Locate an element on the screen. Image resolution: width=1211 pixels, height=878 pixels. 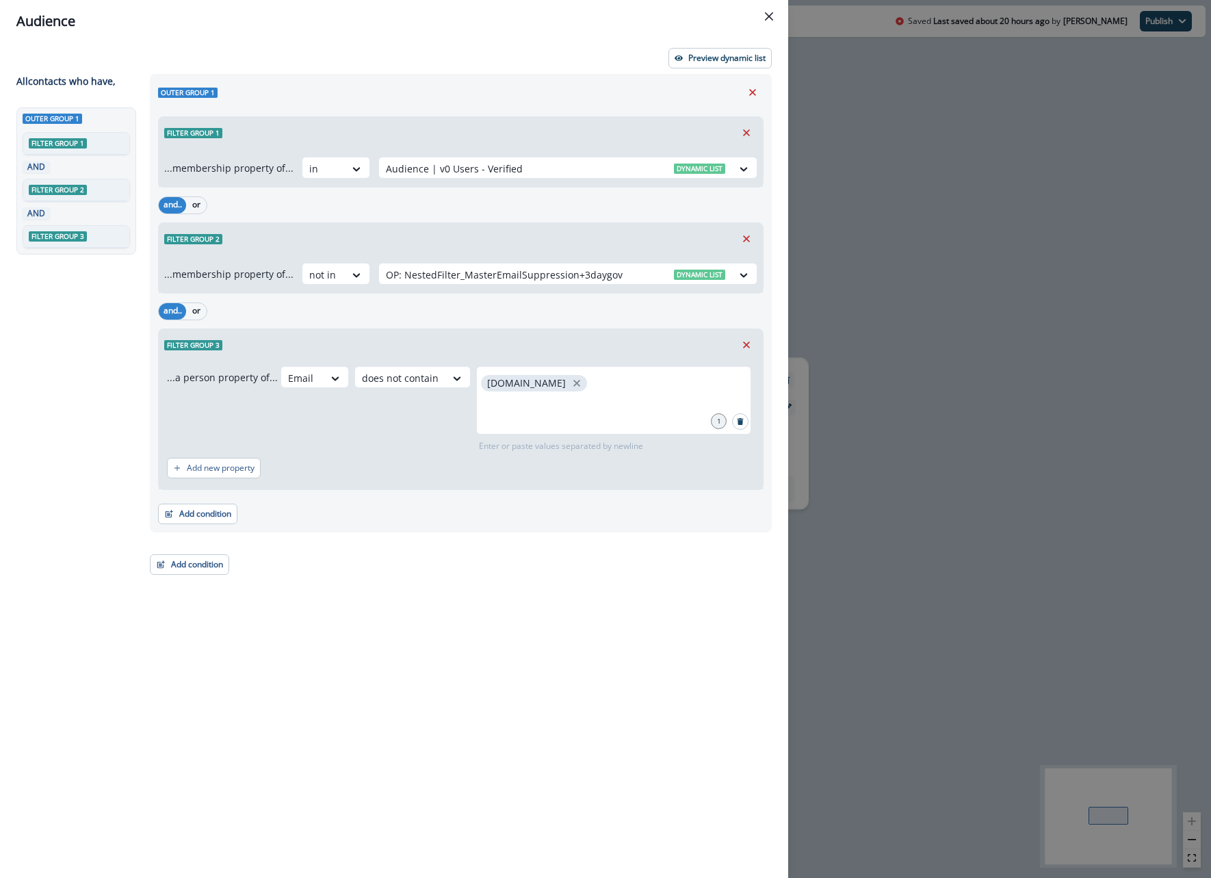
div: 1 is located at coordinates (718, 421).